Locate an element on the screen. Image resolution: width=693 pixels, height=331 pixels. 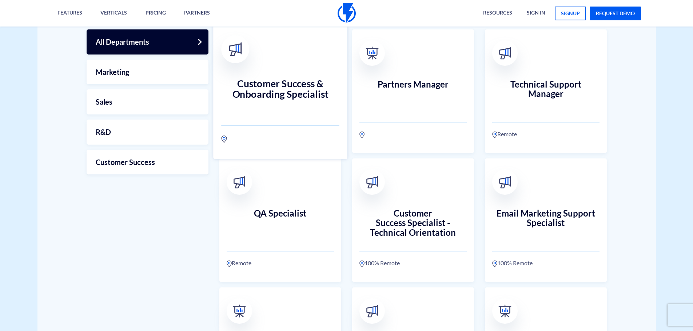
a: request demo is located at coordinates (615, 13).